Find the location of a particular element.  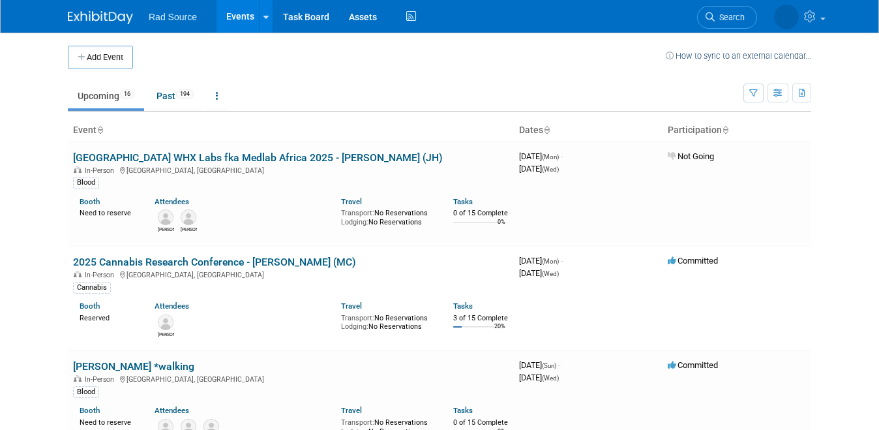

span: Search is located at coordinates (730, 17).